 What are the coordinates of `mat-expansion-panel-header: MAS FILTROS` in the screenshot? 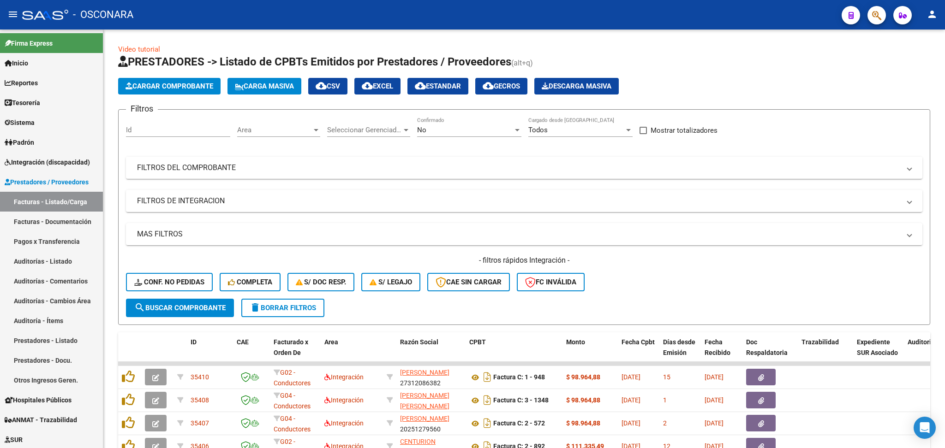 It's located at (524, 234).